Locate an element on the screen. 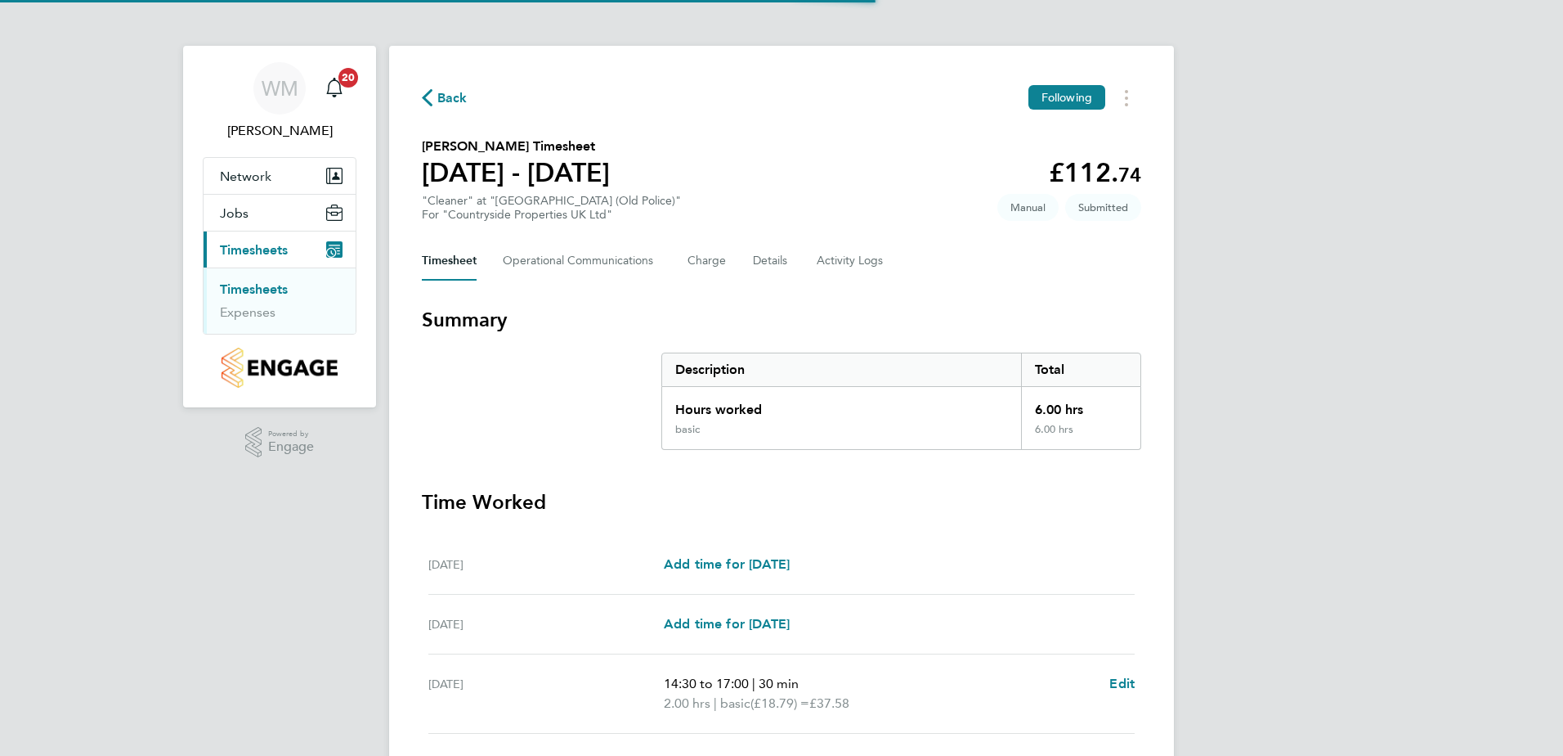 This screenshot has height=756, width=1563. button: Timesheets Menu is located at coordinates (1127, 97).